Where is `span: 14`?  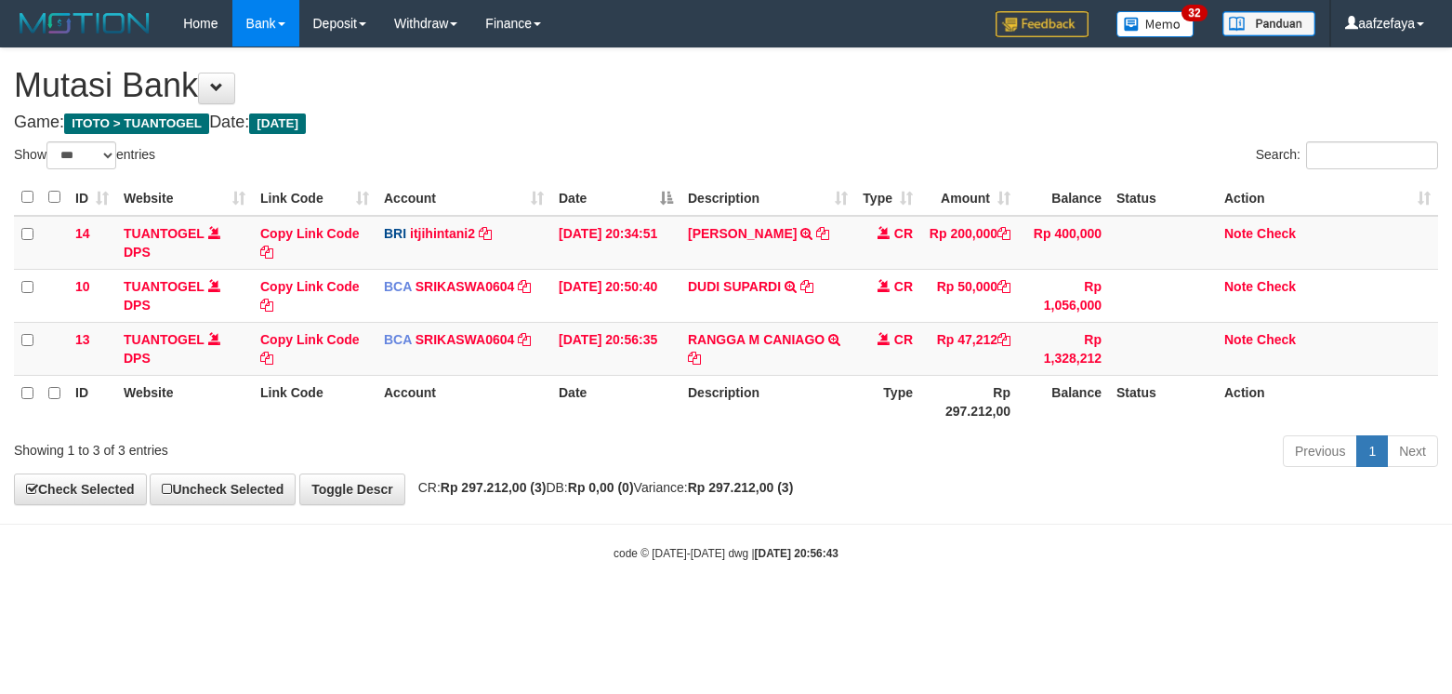
span: 14 is located at coordinates (83, 233).